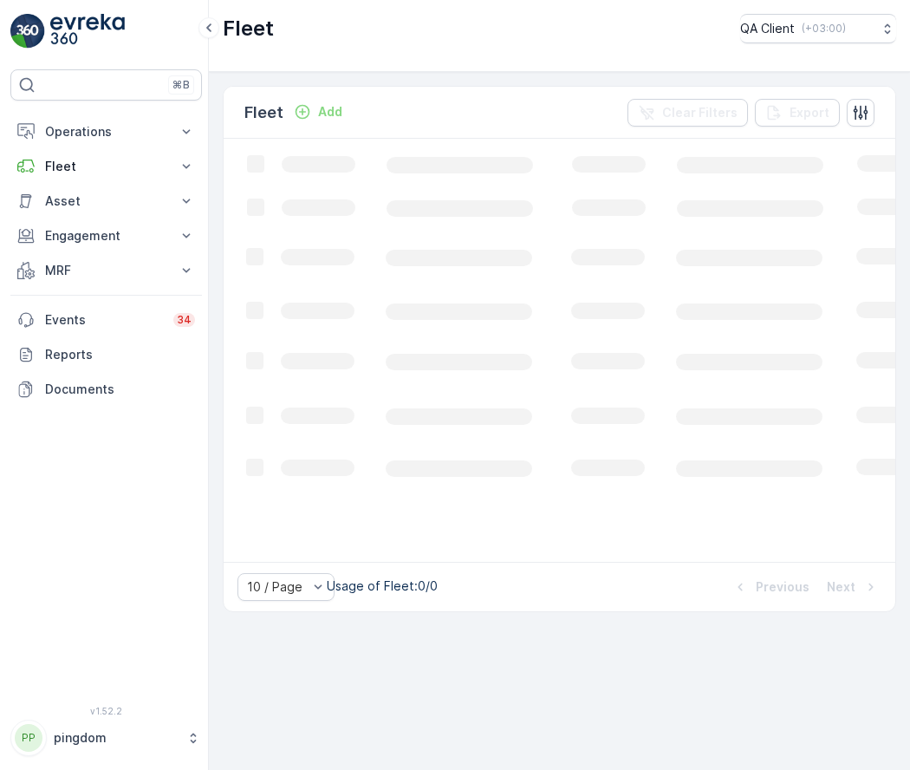 Image resolution: width=910 pixels, height=770 pixels. What do you see at coordinates (28, 31) in the screenshot?
I see `img: logo` at bounding box center [28, 31].